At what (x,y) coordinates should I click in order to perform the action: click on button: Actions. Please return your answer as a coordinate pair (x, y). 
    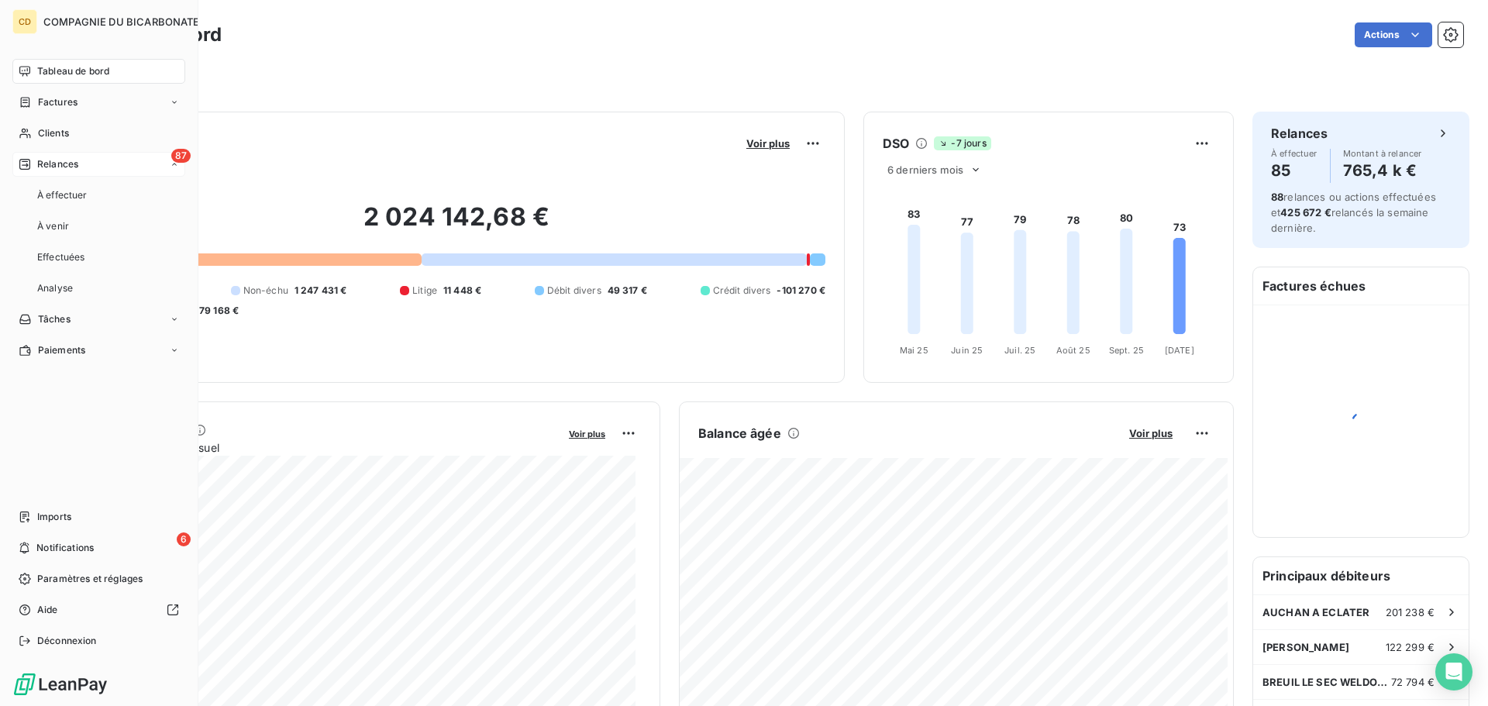
    Looking at the image, I should click on (1394, 35).